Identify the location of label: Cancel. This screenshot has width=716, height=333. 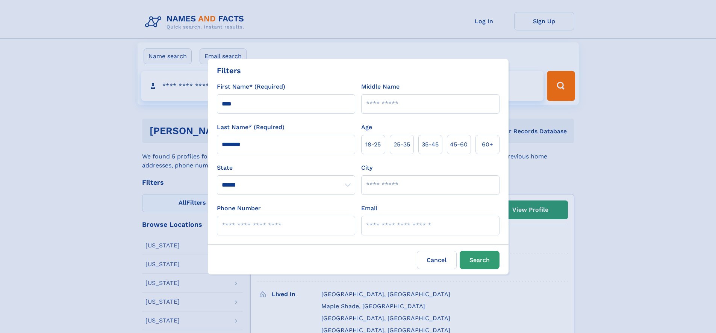
(436, 260).